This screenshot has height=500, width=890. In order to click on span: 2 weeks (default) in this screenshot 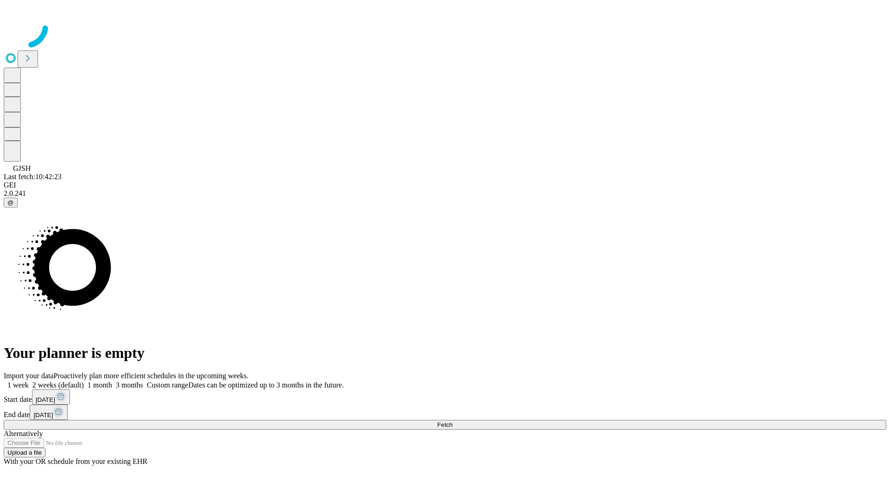, I will do `click(58, 385)`.